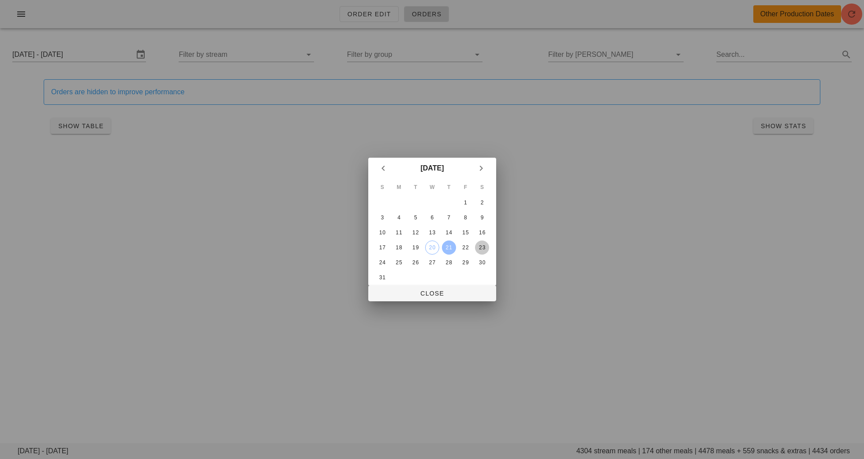 The width and height of the screenshot is (864, 459). What do you see at coordinates (482, 203) in the screenshot?
I see `div: 2` at bounding box center [482, 203].